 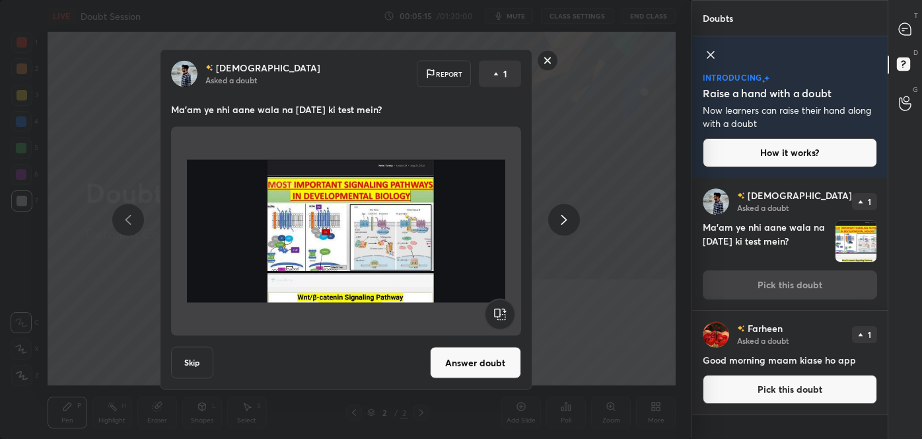 I want to click on p: T, so click(x=916, y=15).